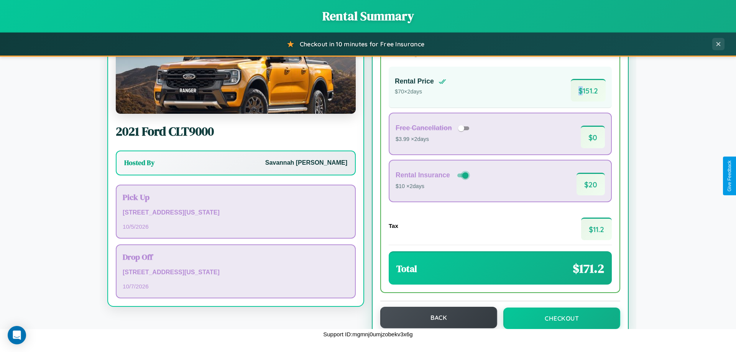 This screenshot has height=352, width=736. What do you see at coordinates (433, 187) in the screenshot?
I see `p: $10 × 2 days` at bounding box center [433, 187].